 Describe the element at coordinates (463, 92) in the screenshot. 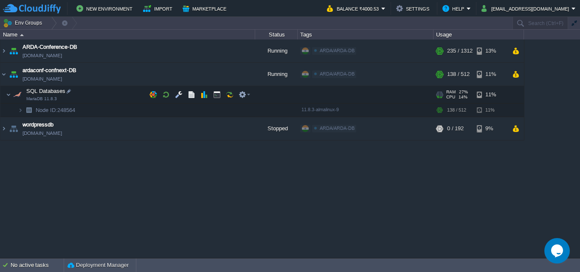

I see `span: 27%` at that location.